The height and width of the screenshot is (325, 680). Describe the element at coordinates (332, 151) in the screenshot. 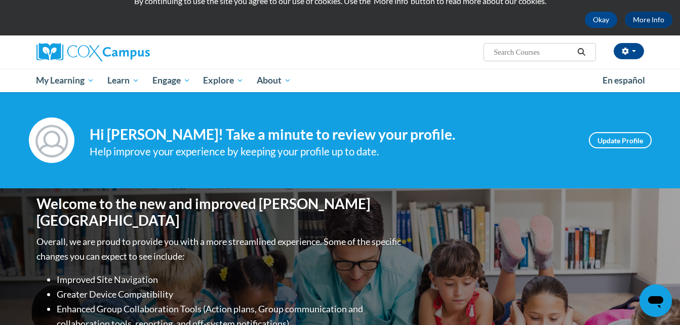

I see `div: Help improve your experience by keeping your profile up to date.` at that location.